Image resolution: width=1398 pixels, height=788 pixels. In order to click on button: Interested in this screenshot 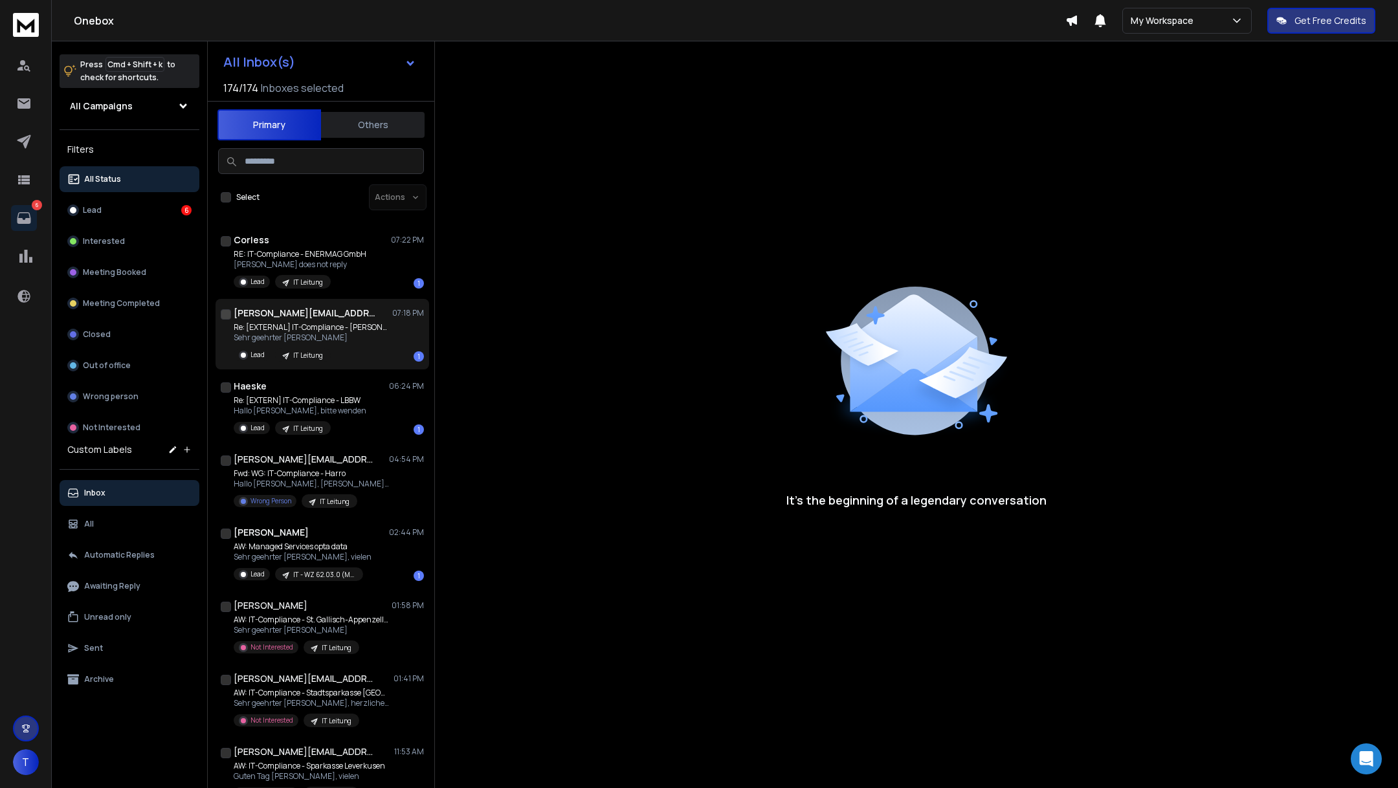, I will do `click(129, 241)`.